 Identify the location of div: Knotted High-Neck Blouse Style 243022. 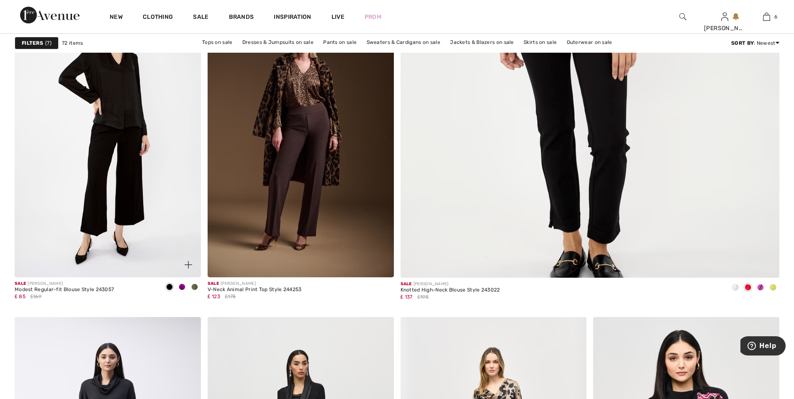
(451, 291).